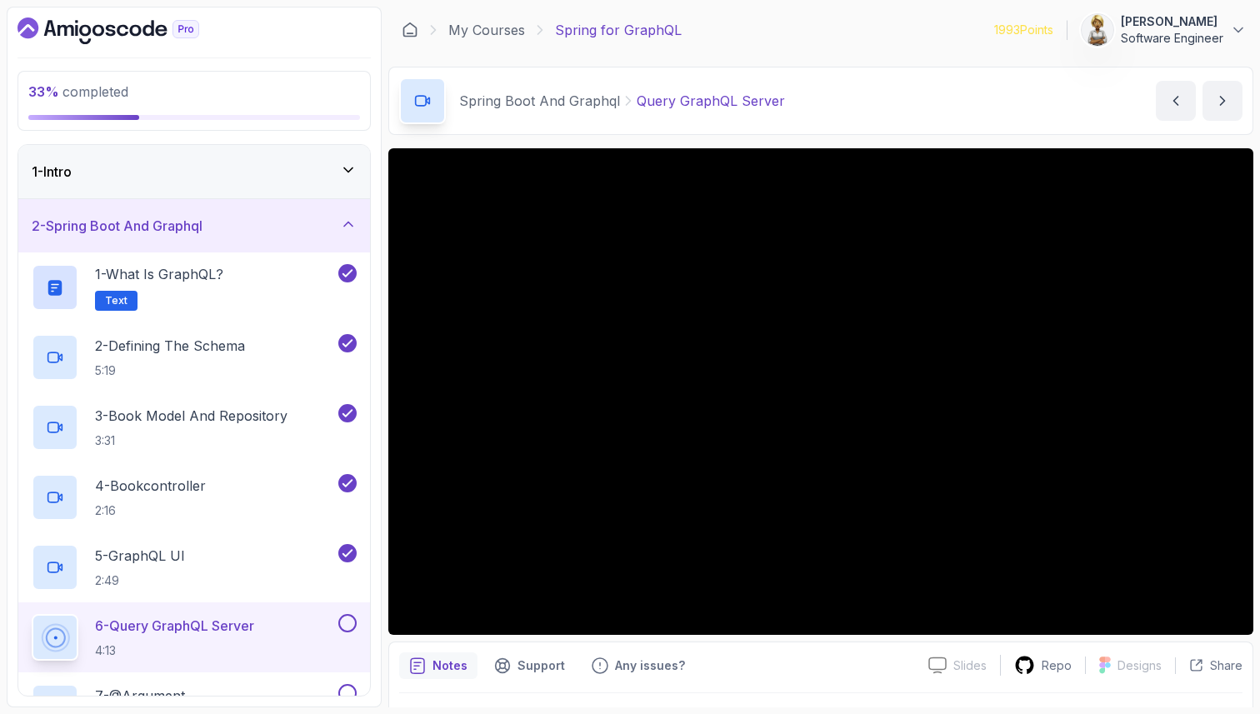 This screenshot has width=1260, height=714. Describe the element at coordinates (1057, 666) in the screenshot. I see `p: Repo` at that location.